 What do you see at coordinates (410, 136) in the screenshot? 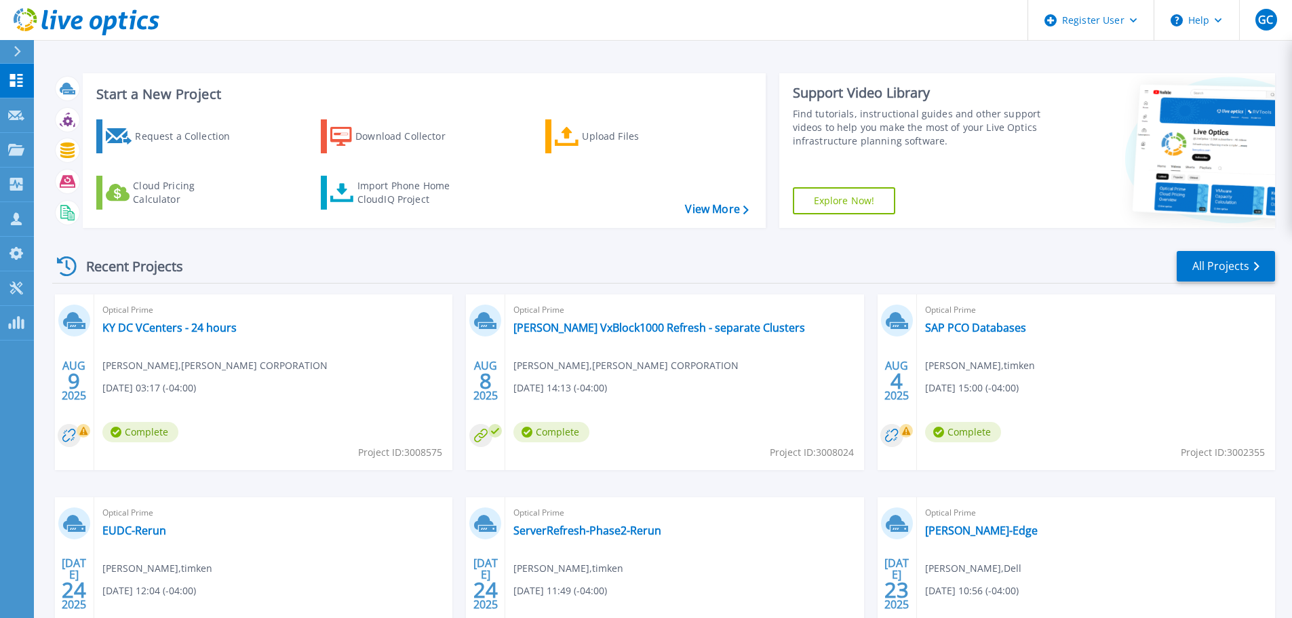
I see `div: Download Collector` at bounding box center [410, 136].